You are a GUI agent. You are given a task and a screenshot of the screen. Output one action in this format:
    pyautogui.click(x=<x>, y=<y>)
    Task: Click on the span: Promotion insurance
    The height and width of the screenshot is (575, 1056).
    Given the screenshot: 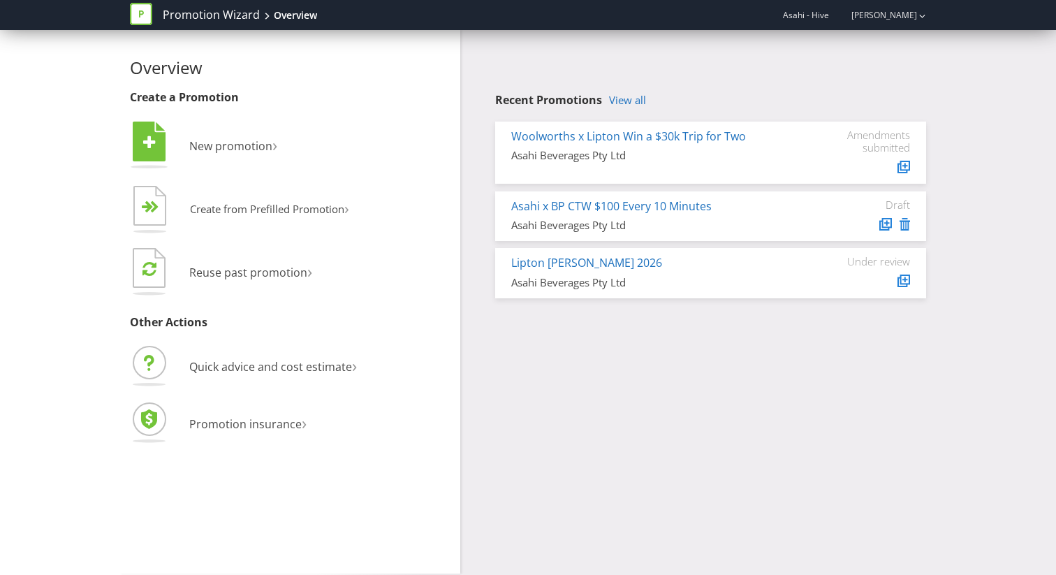 What is the action you would take?
    pyautogui.click(x=245, y=424)
    